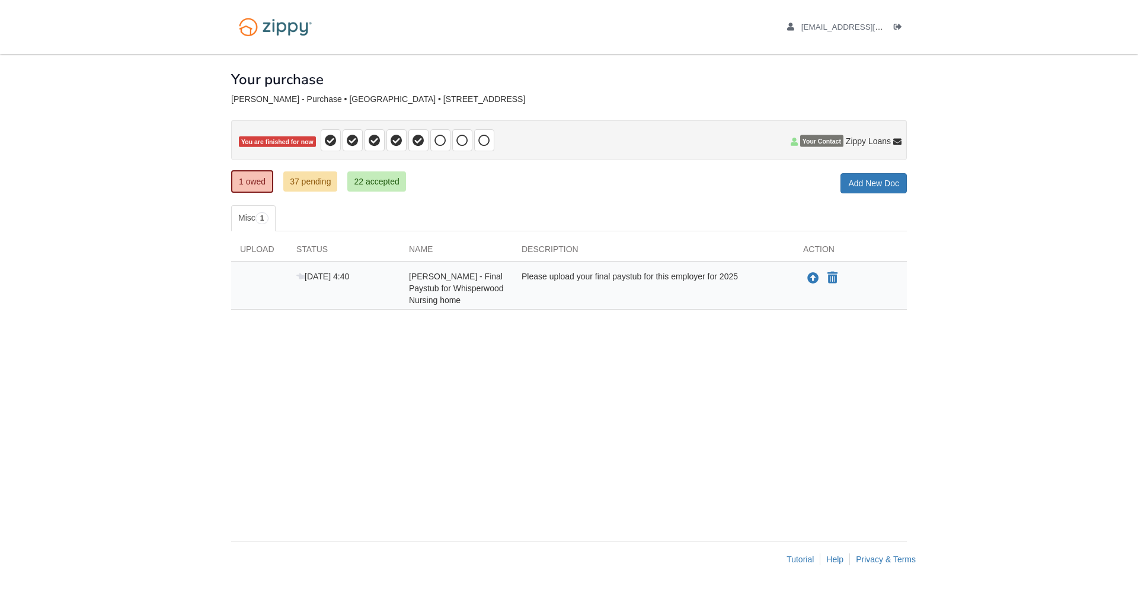 This screenshot has width=1138, height=589. What do you see at coordinates (376, 181) in the screenshot?
I see `a: 22 accepted` at bounding box center [376, 181].